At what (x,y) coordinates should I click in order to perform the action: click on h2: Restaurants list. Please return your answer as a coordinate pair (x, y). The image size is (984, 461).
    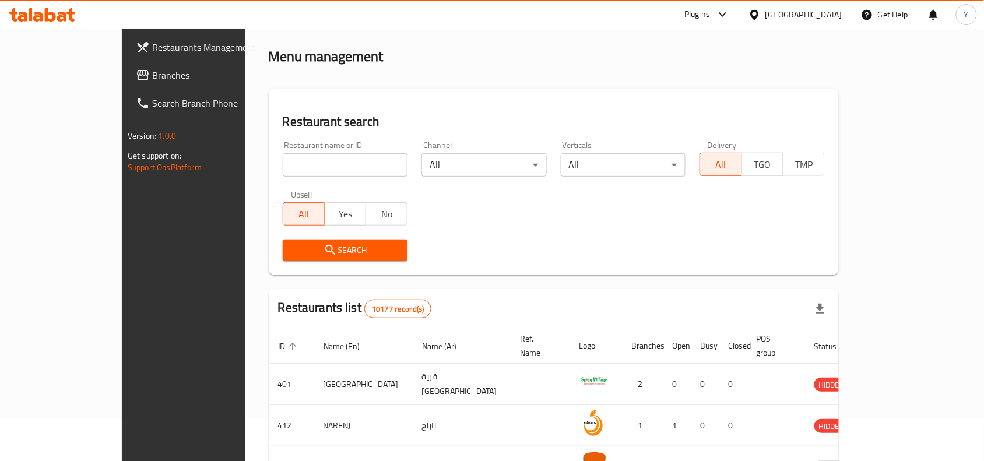
    Looking at the image, I should click on (355, 308).